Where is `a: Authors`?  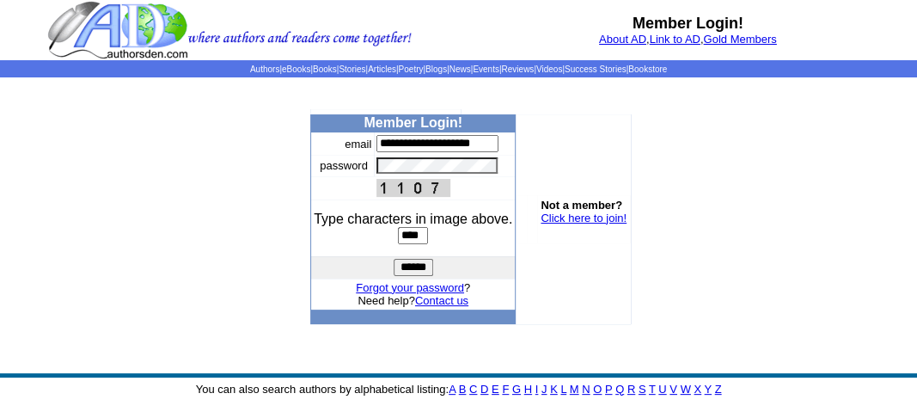 a: Authors is located at coordinates (265, 69).